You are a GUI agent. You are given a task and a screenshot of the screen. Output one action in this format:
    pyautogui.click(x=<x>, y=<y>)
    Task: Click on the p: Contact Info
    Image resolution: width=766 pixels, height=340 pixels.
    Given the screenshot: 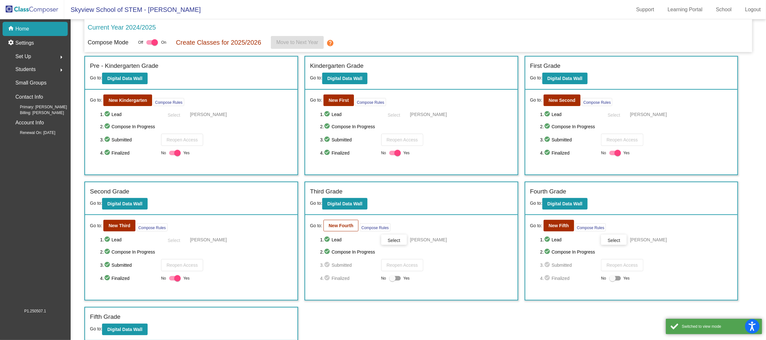 What is the action you would take?
    pyautogui.click(x=29, y=97)
    